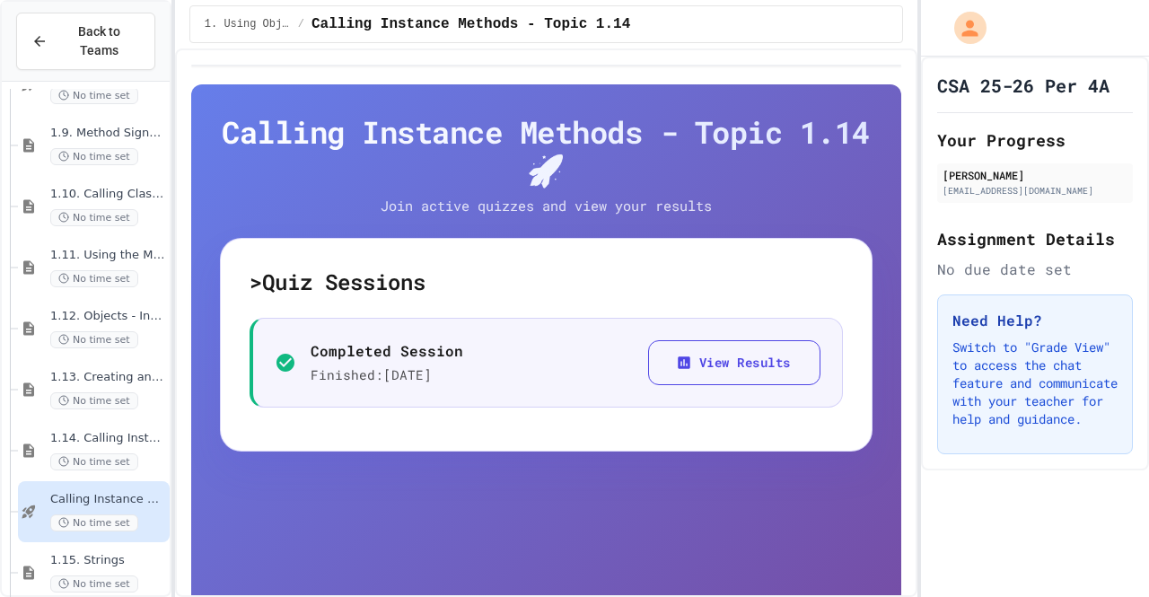 Image resolution: width=1149 pixels, height=597 pixels. What do you see at coordinates (546, 206) in the screenshot?
I see `p: Join active quizzes and view your results` at bounding box center [546, 206].